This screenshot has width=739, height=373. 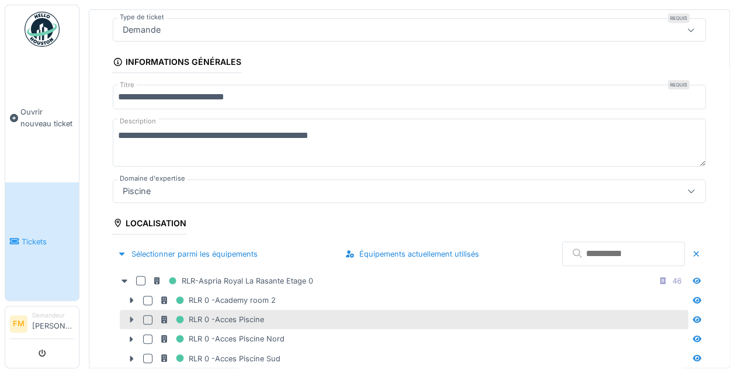 What do you see at coordinates (150, 224) in the screenshot?
I see `div: Localisation` at bounding box center [150, 224].